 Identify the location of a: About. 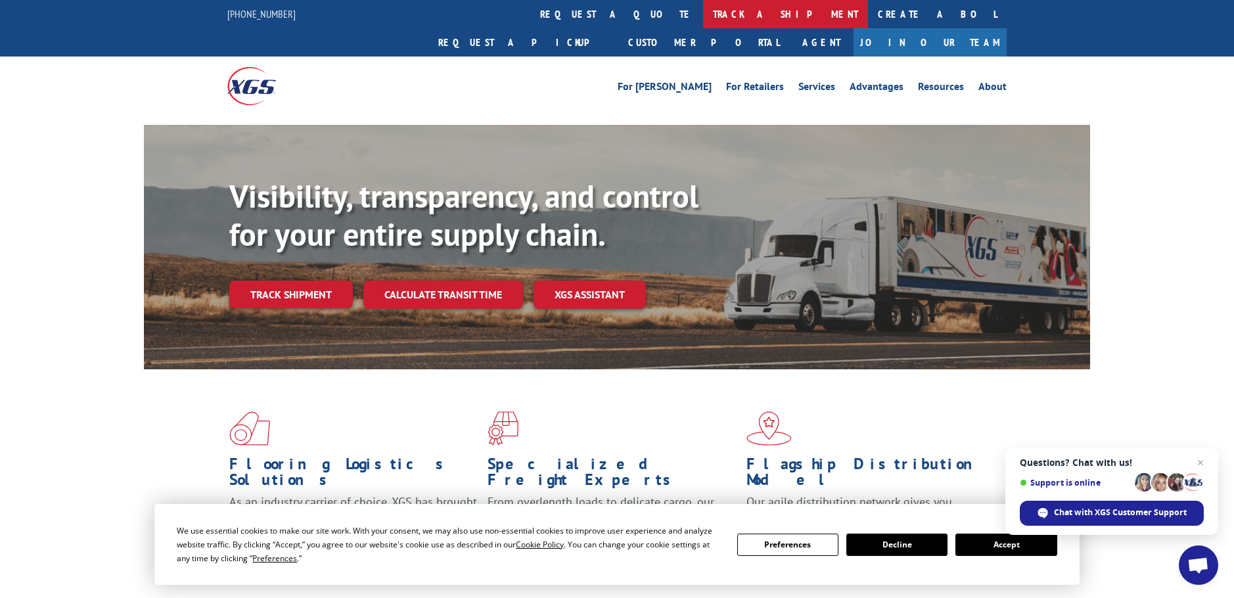
(992, 89).